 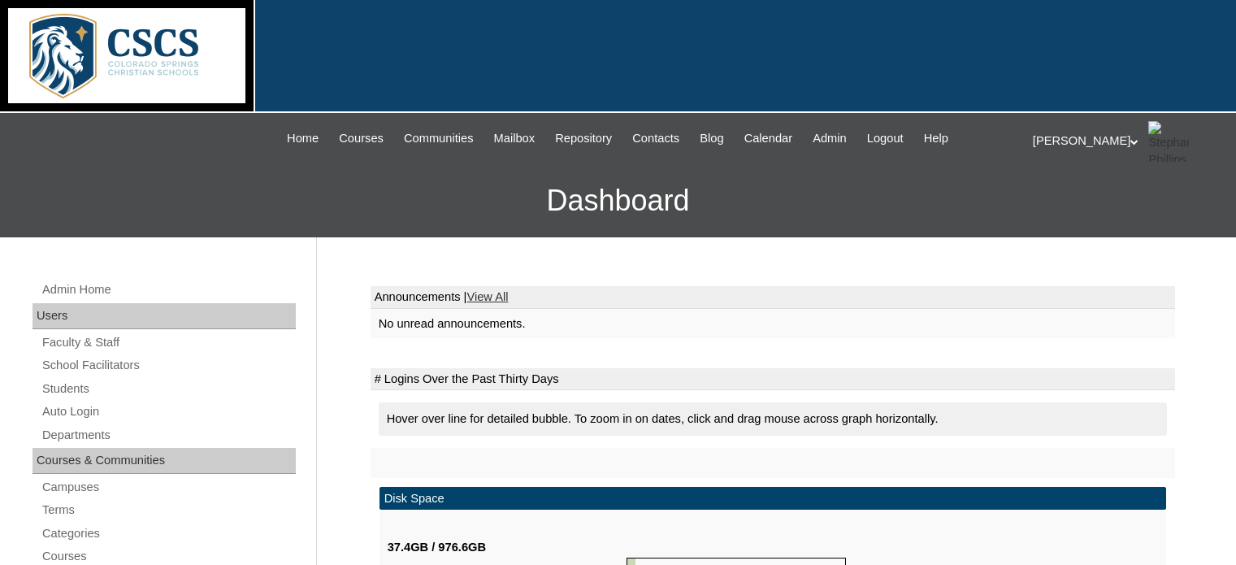 I want to click on div: Hover over line for detailed bubble. To zoom in on dates, click and drag mouse across graph horiz..., so click(x=773, y=418).